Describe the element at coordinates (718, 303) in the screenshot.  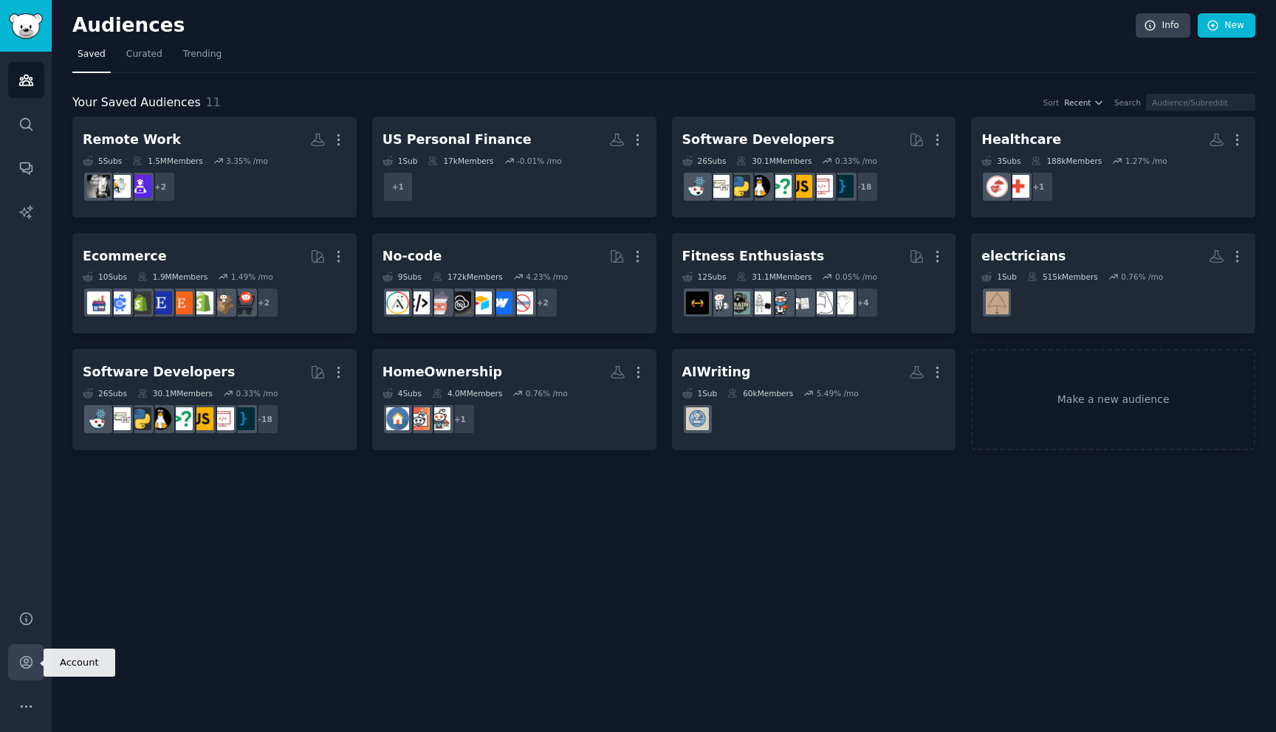
I see `img: weightroom` at that location.